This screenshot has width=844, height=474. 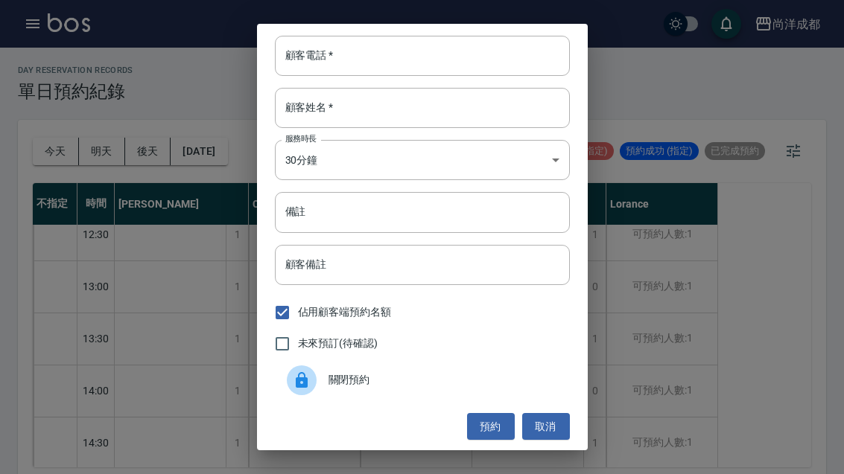 I want to click on span: 未來預訂(待確認), so click(x=338, y=343).